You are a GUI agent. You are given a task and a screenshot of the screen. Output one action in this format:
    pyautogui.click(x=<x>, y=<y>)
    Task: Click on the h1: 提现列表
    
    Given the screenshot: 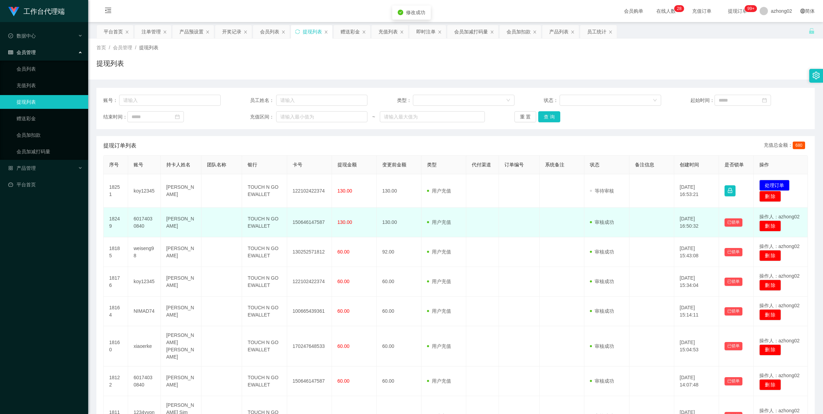 What is the action you would take?
    pyautogui.click(x=110, y=63)
    